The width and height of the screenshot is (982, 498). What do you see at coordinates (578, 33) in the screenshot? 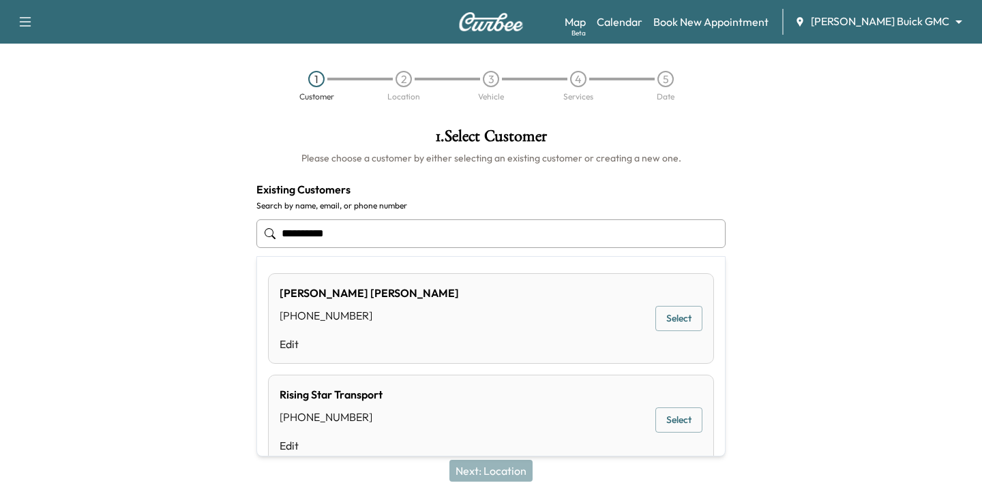
I see `div: Beta` at bounding box center [578, 33].